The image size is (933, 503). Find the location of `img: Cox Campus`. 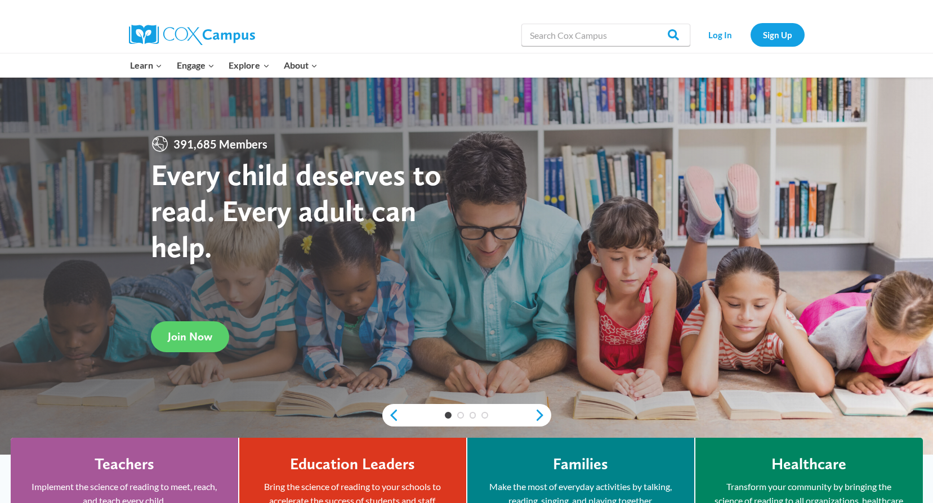

img: Cox Campus is located at coordinates (192, 35).